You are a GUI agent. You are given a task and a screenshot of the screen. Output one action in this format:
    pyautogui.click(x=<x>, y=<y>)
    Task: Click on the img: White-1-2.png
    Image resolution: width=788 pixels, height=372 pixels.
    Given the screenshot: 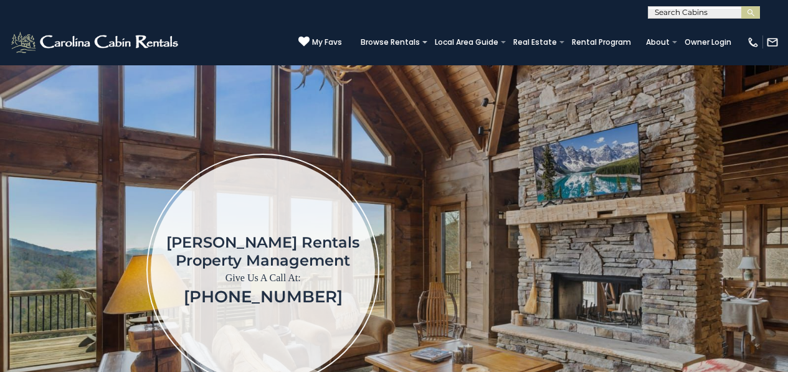 What is the action you would take?
    pyautogui.click(x=95, y=42)
    